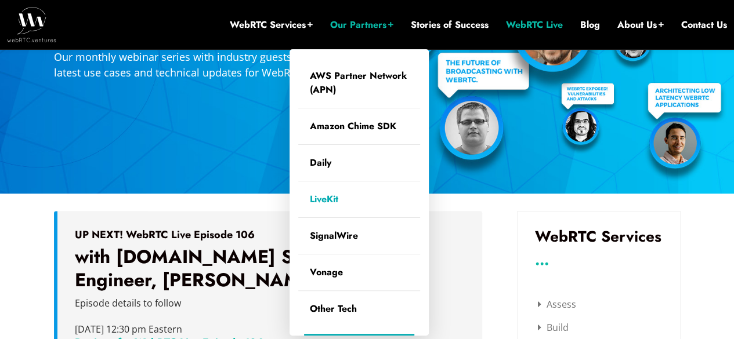  What do you see at coordinates (359, 200) in the screenshot?
I see `a: LiveKit` at bounding box center [359, 200].